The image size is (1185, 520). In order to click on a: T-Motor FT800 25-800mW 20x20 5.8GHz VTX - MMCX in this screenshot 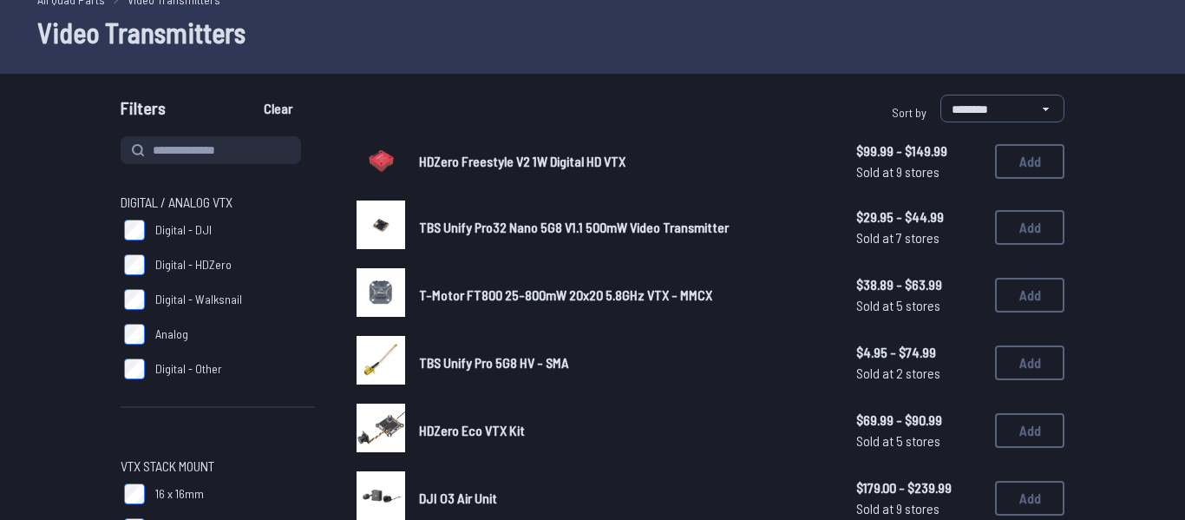, I will do `click(624, 295)`.